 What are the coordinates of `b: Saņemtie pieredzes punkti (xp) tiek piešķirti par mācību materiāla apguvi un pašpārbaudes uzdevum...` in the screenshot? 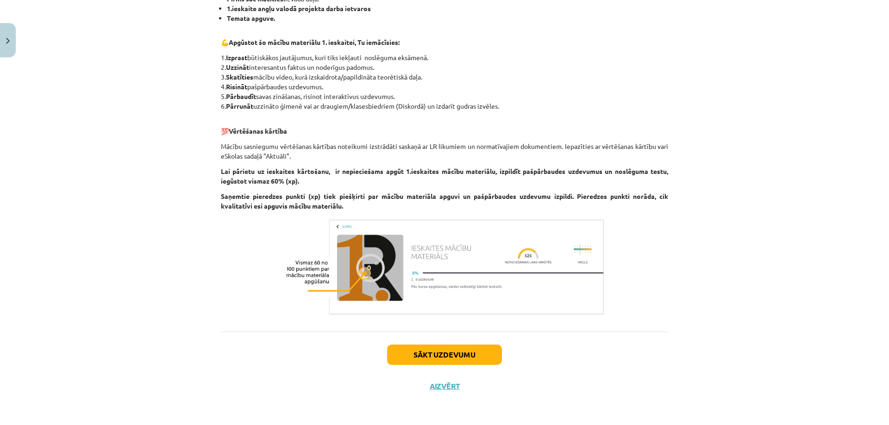 It's located at (444, 201).